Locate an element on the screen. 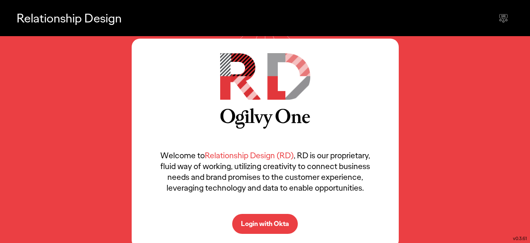 Image resolution: width=530 pixels, height=243 pixels. img: RD Logo is located at coordinates (265, 76).